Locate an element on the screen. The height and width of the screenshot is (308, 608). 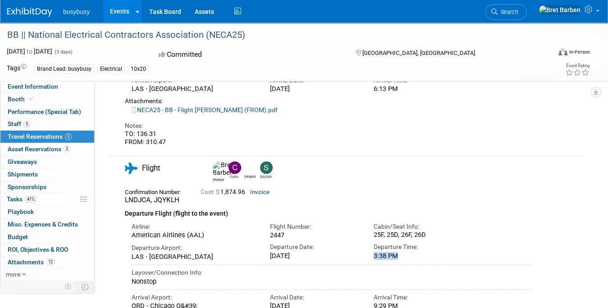
a: Sponsorships is located at coordinates (47, 187).